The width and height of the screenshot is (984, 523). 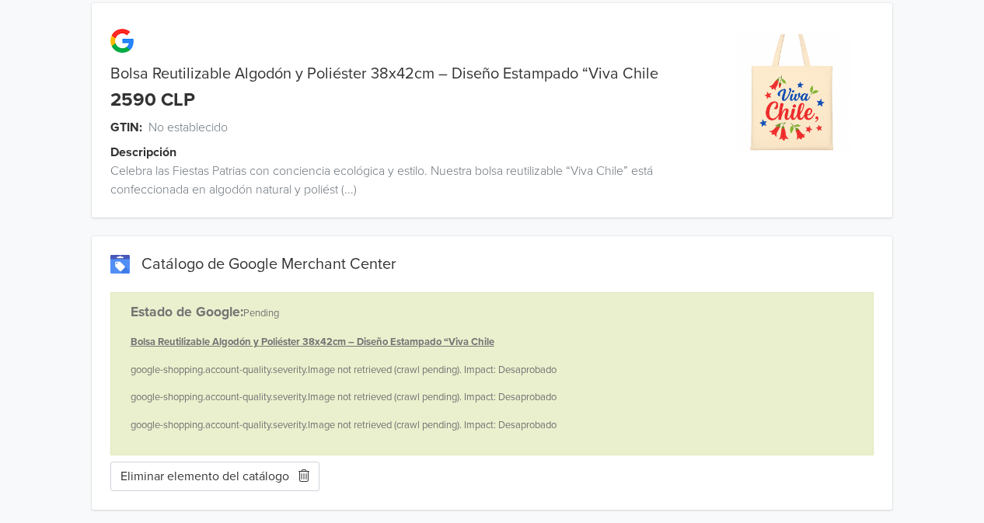 I want to click on button: Eliminar elemento del catálogo, so click(x=215, y=476).